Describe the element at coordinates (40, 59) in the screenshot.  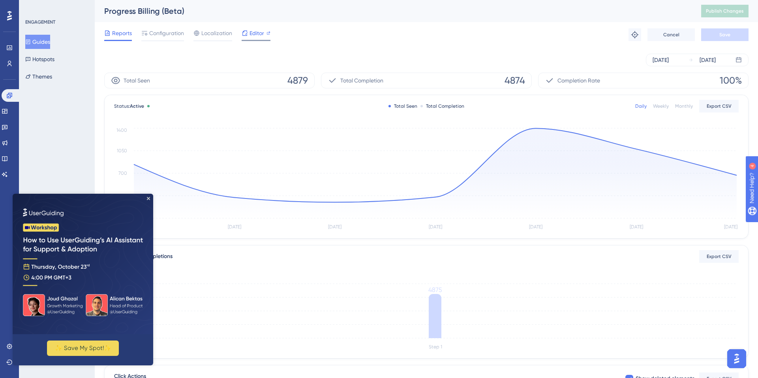
I see `button: Hotspots` at that location.